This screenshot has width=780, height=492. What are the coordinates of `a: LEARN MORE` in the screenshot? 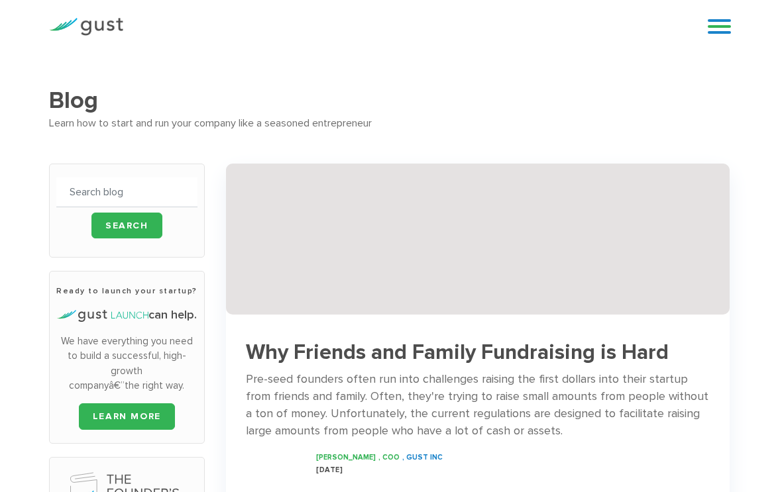 It's located at (127, 417).